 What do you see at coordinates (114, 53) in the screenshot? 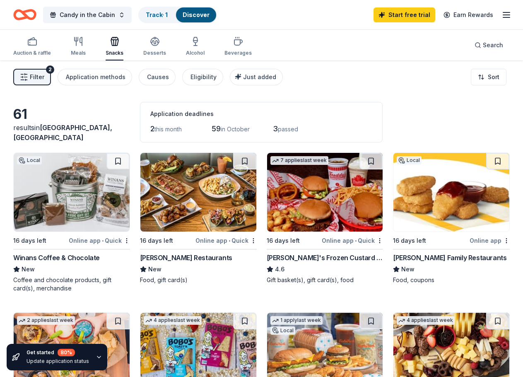
I see `div: Snacks` at bounding box center [114, 53].